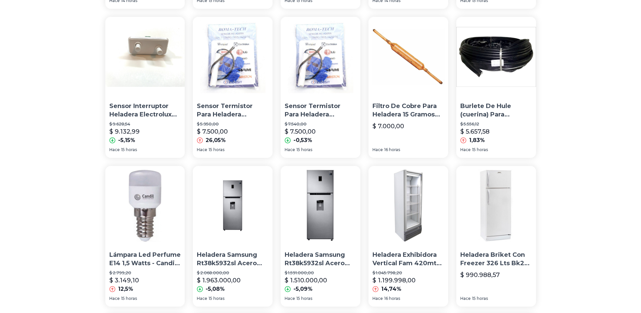 Image resolution: width=641 pixels, height=313 pixels. Describe the element at coordinates (145, 87) in the screenshot. I see `a: Sensor Interruptor Heladera Electrolux Dff40 Dff39 Df50Sensor Interruptor Heladera Electrolux Dff...` at that location.